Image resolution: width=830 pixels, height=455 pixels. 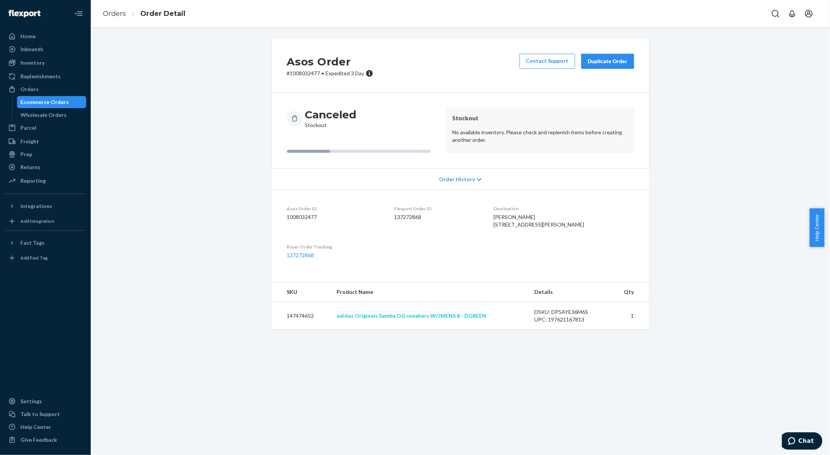 What do you see at coordinates (45, 243) in the screenshot?
I see `button: Fast Tags` at bounding box center [45, 243].